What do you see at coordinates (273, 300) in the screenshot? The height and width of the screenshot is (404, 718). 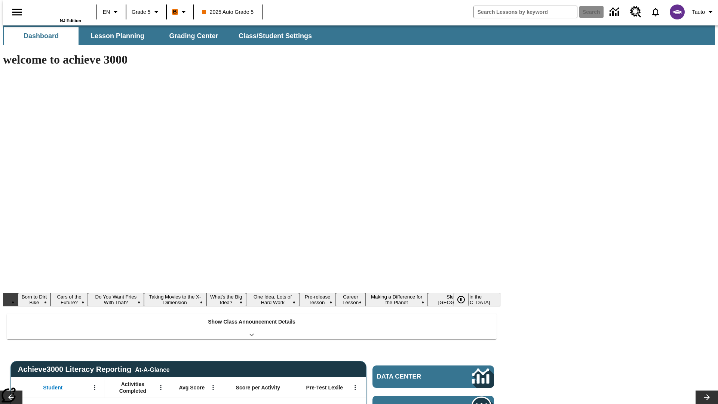 I see `button: Slide 6 One Idea, Lots of Hard Work` at bounding box center [273, 300].